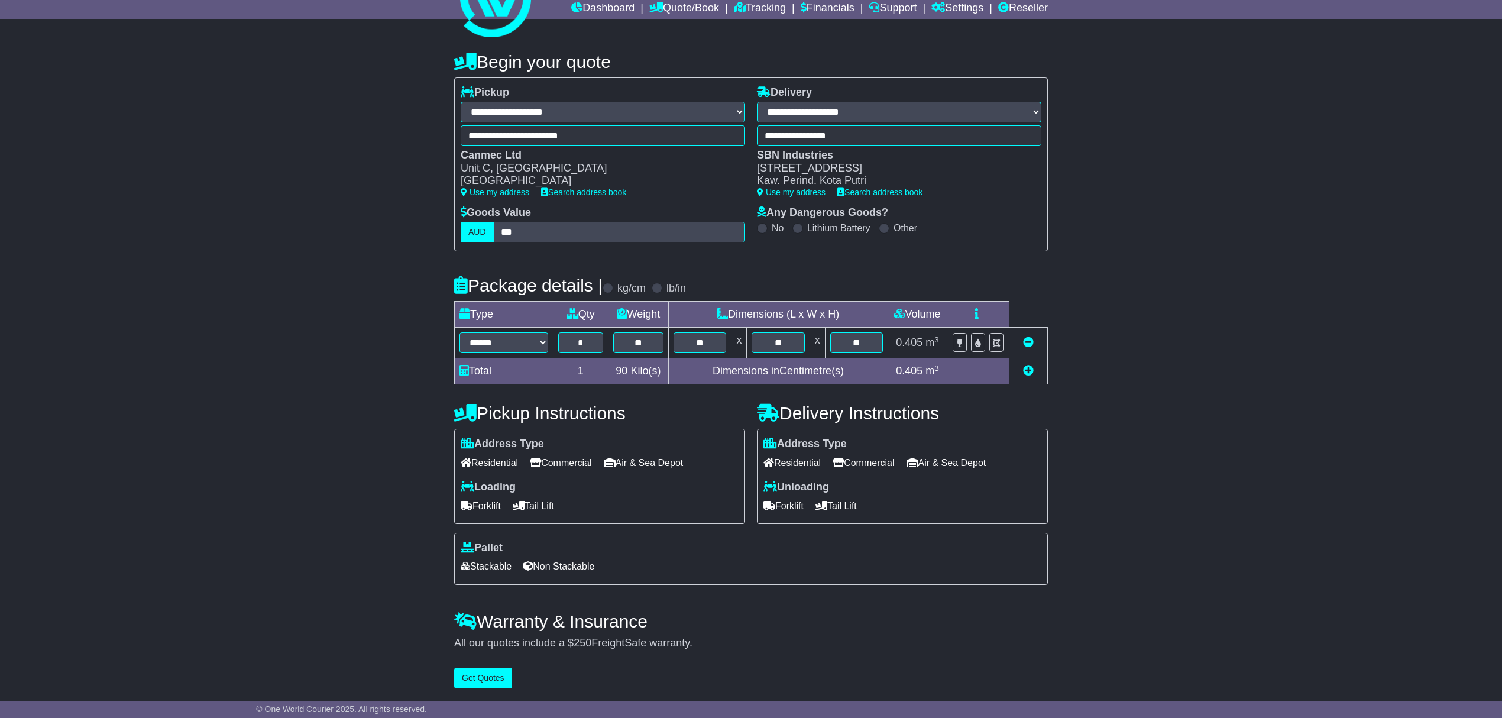  I want to click on a: Remove this item, so click(1029, 342).